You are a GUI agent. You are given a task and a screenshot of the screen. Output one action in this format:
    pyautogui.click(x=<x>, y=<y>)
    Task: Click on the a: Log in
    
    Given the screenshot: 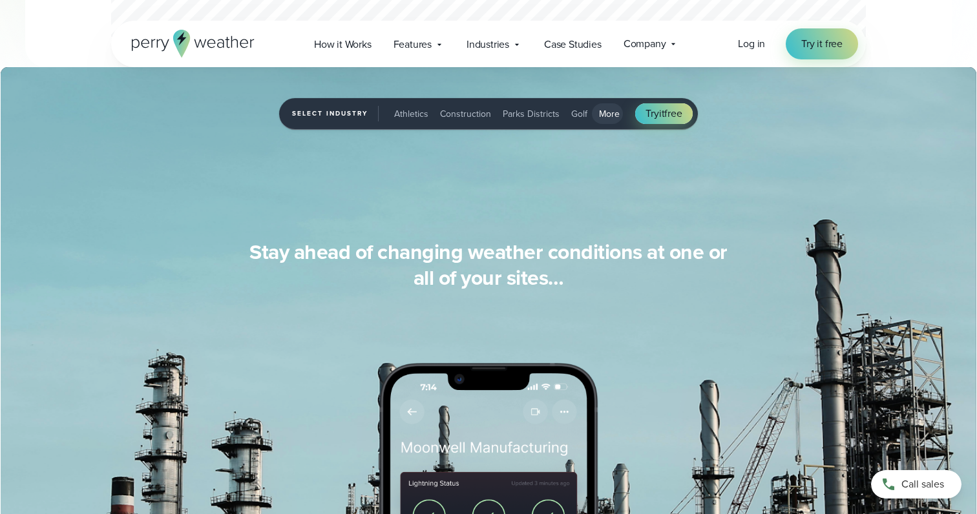 What is the action you would take?
    pyautogui.click(x=751, y=44)
    